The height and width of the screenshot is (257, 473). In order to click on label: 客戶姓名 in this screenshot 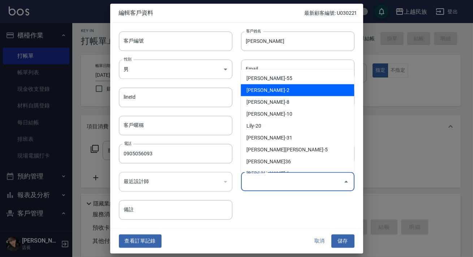, I will do `click(253, 31)`.